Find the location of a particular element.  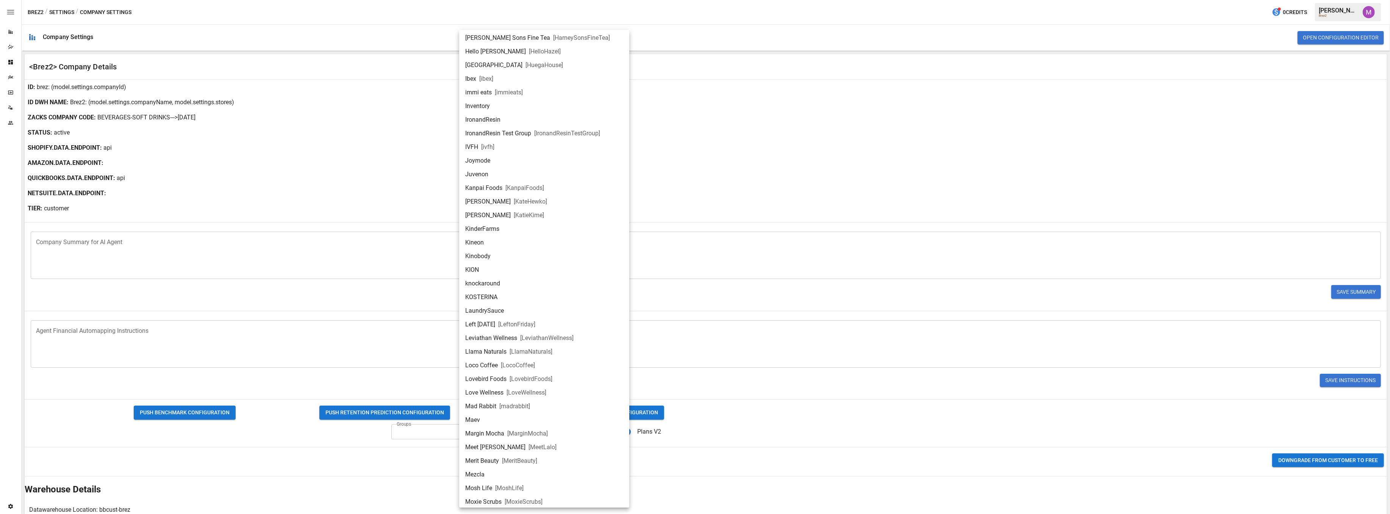

span: Llama Naturals is located at coordinates (486, 352).